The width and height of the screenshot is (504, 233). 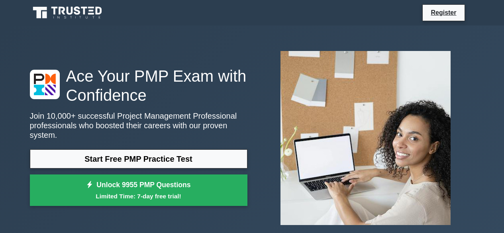 What do you see at coordinates (139, 125) in the screenshot?
I see `p: Join 10,000+ successful Project Management Professional professionals who boosted their careers w...` at bounding box center [139, 125].